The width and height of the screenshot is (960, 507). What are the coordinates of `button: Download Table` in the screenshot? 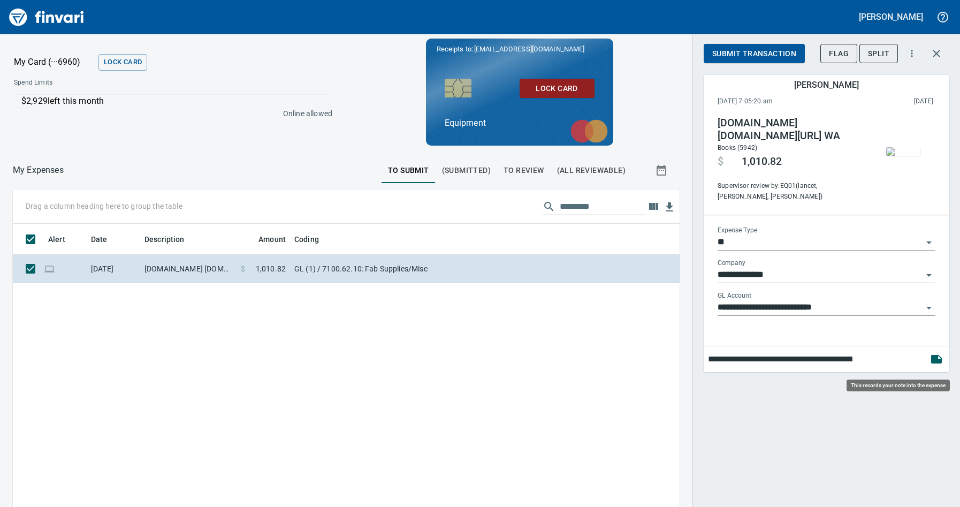 It's located at (669, 207).